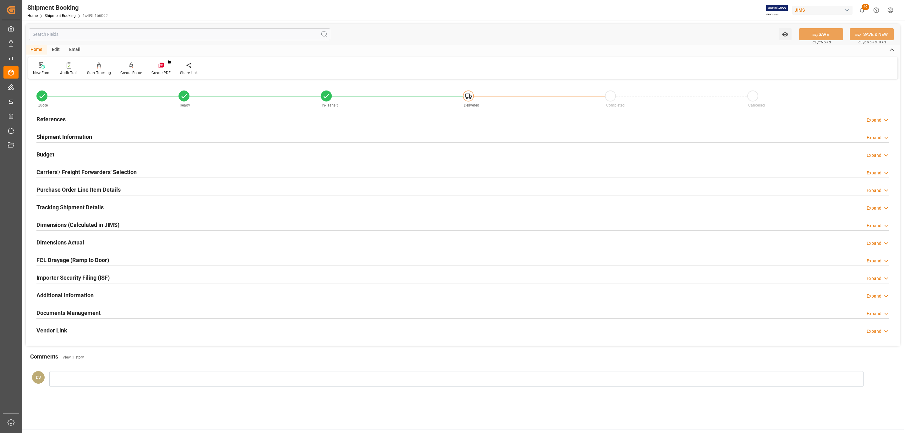  Describe the element at coordinates (68, 8) in the screenshot. I see `div: Shipment Booking` at that location.